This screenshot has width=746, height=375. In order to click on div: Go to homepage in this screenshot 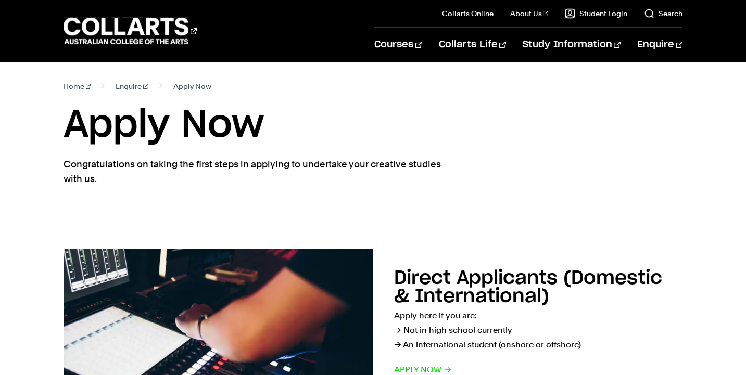, I will do `click(130, 31)`.